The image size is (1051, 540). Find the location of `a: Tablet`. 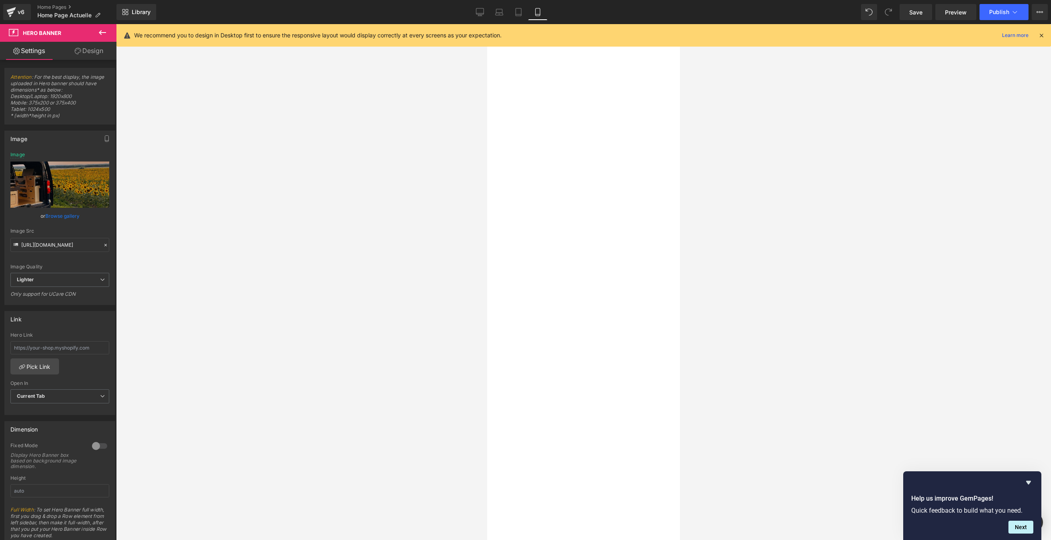

a: Tablet is located at coordinates (518, 12).